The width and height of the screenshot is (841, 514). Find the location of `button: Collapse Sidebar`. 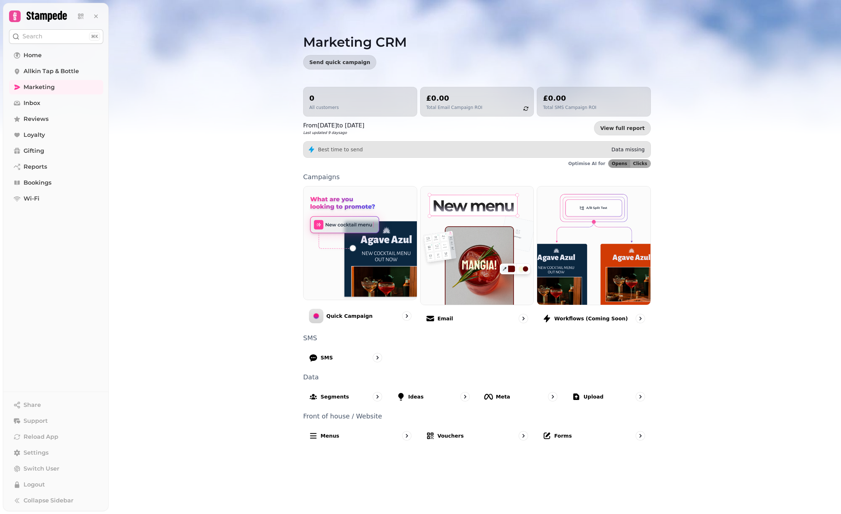

button: Collapse Sidebar is located at coordinates (56, 501).